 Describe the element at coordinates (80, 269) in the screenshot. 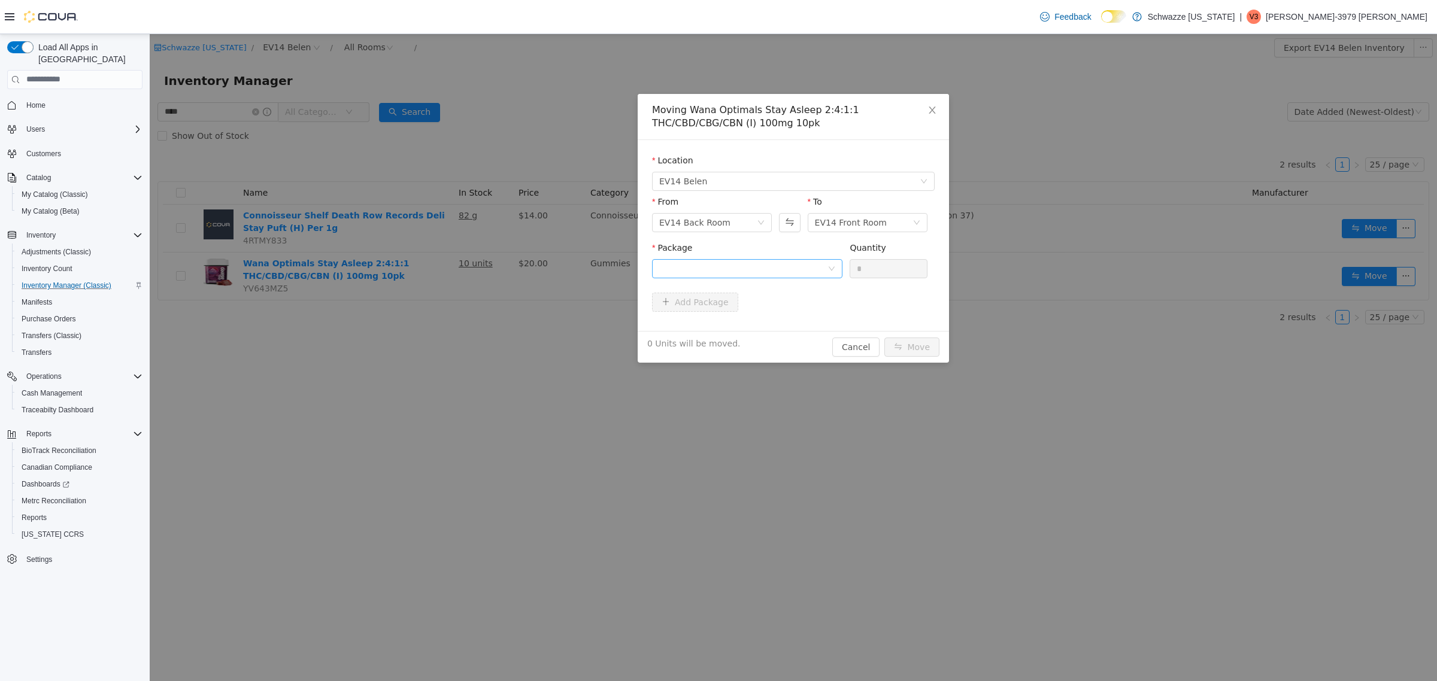

I see `button: Inventory Count` at that location.